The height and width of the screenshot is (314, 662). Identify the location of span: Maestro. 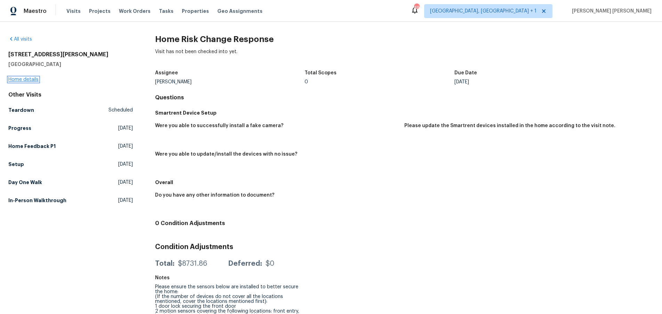
(35, 11).